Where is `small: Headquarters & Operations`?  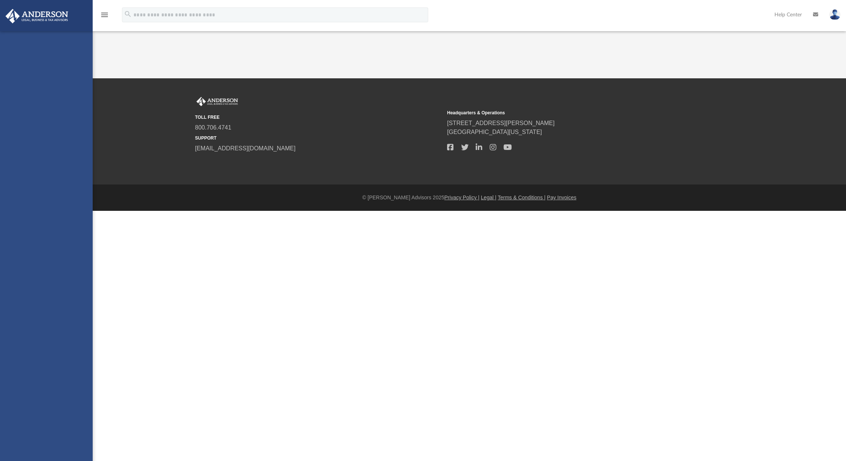 small: Headquarters & Operations is located at coordinates (571, 113).